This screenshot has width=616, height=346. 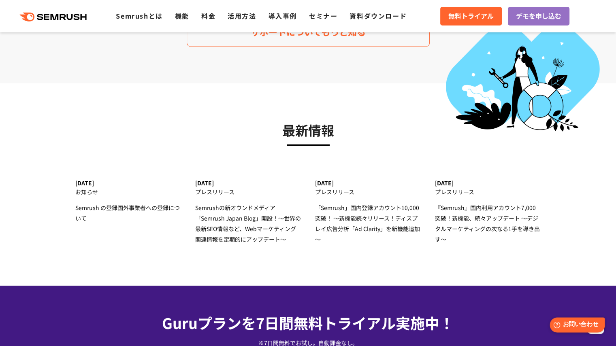 What do you see at coordinates (182, 16) in the screenshot?
I see `a: 機能` at bounding box center [182, 16].